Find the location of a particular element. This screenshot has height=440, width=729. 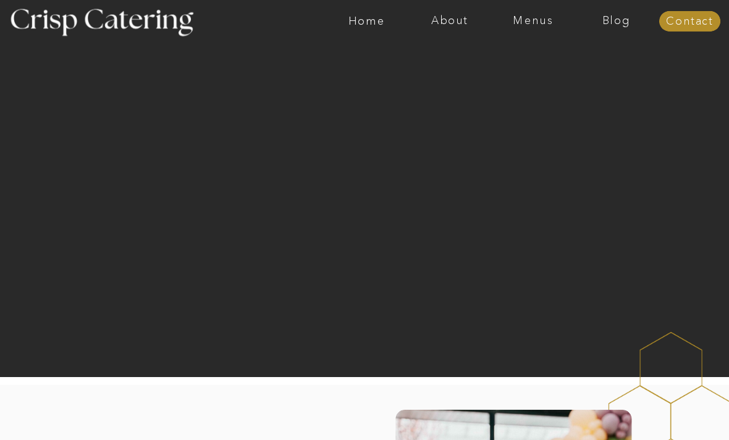

nav: Menus is located at coordinates (533, 22).